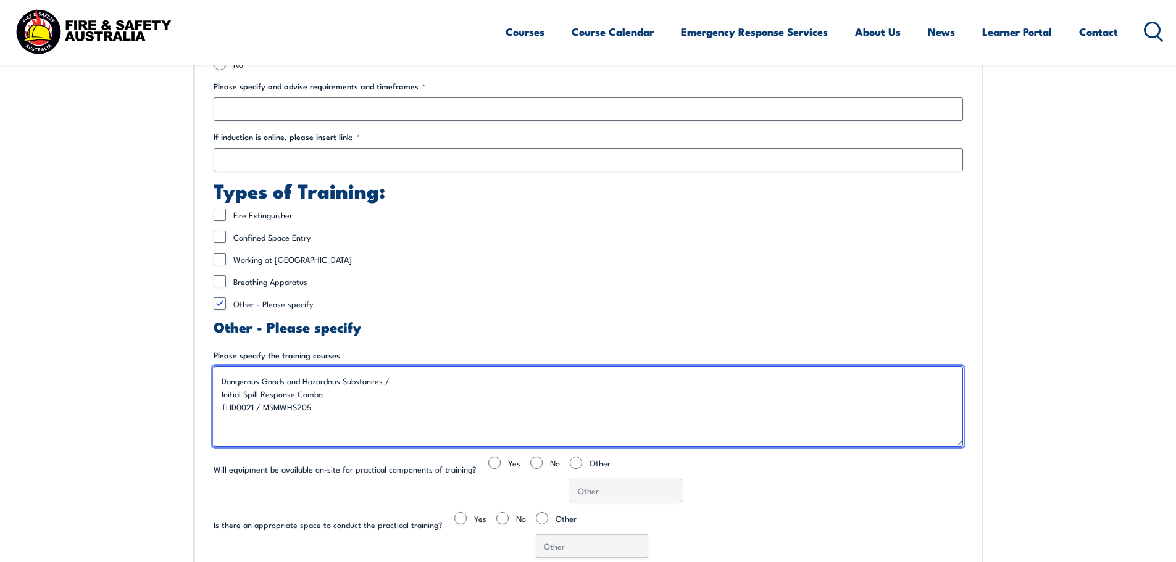 Image resolution: width=1176 pixels, height=562 pixels. I want to click on label: Fire Extinguisher, so click(598, 215).